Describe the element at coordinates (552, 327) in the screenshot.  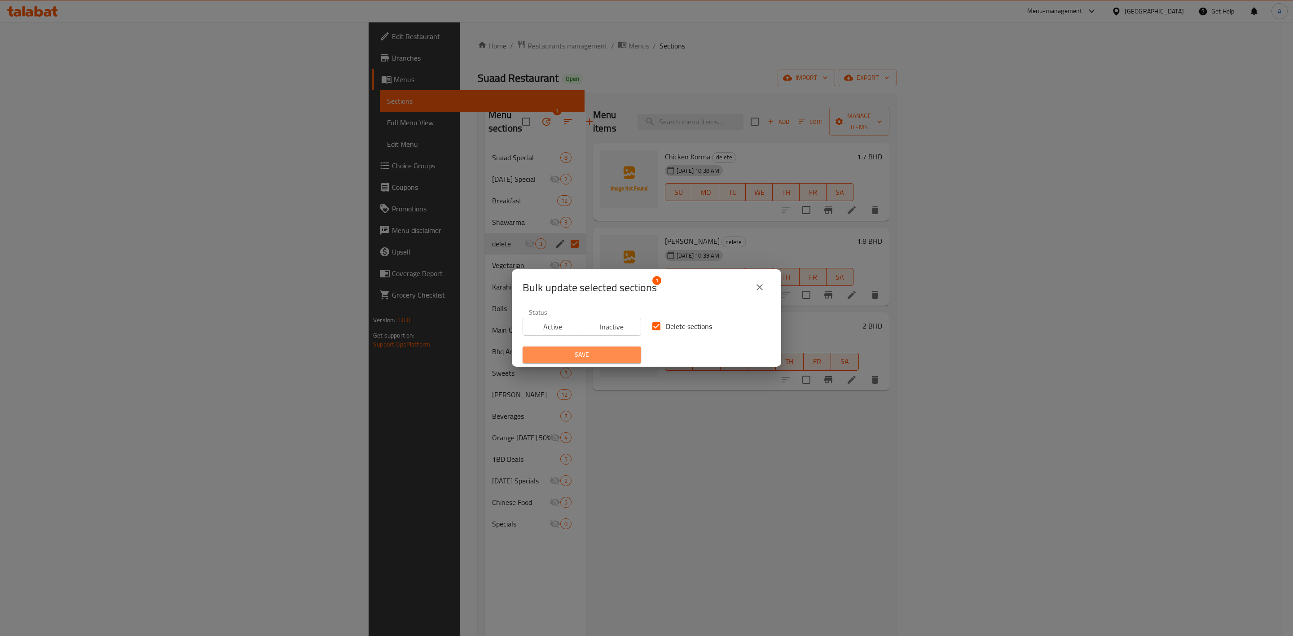
I see `button: Active` at that location.